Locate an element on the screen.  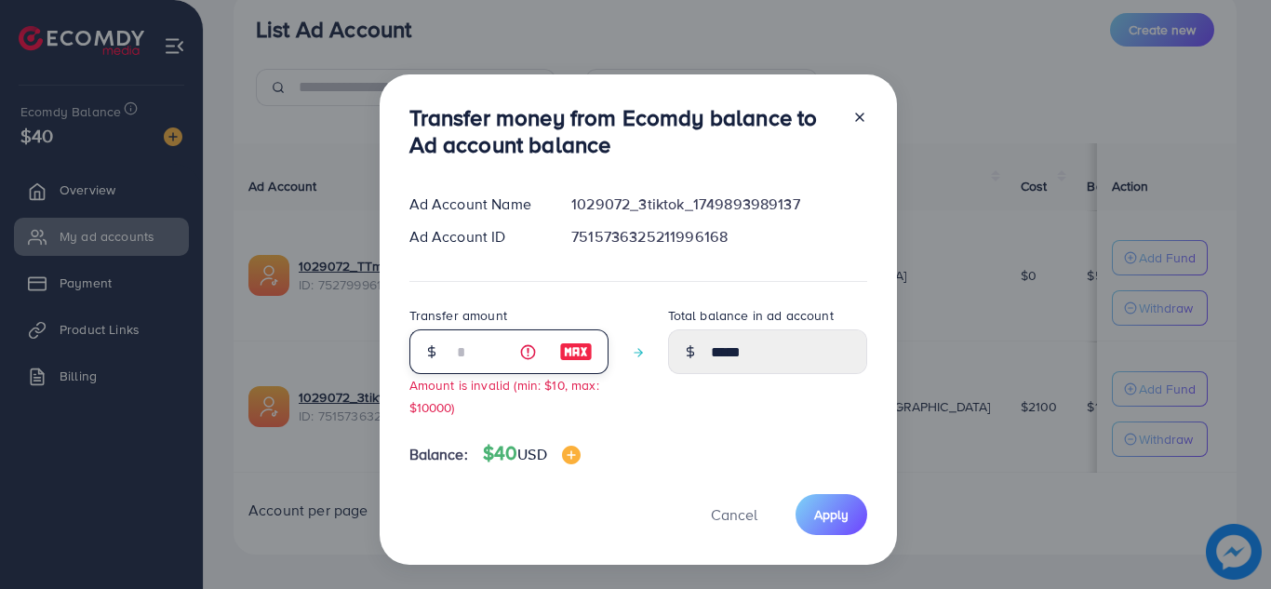
button: Apply is located at coordinates (831, 514).